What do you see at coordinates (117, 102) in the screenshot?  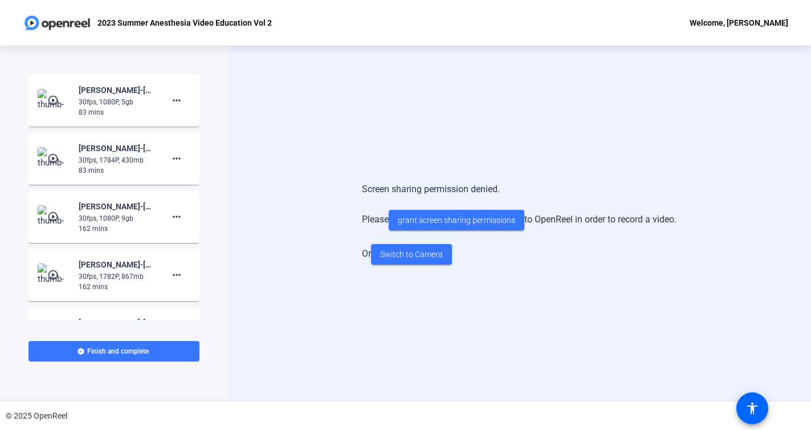 I see `div: 30fps, 1080P, 5gb` at bounding box center [117, 102].